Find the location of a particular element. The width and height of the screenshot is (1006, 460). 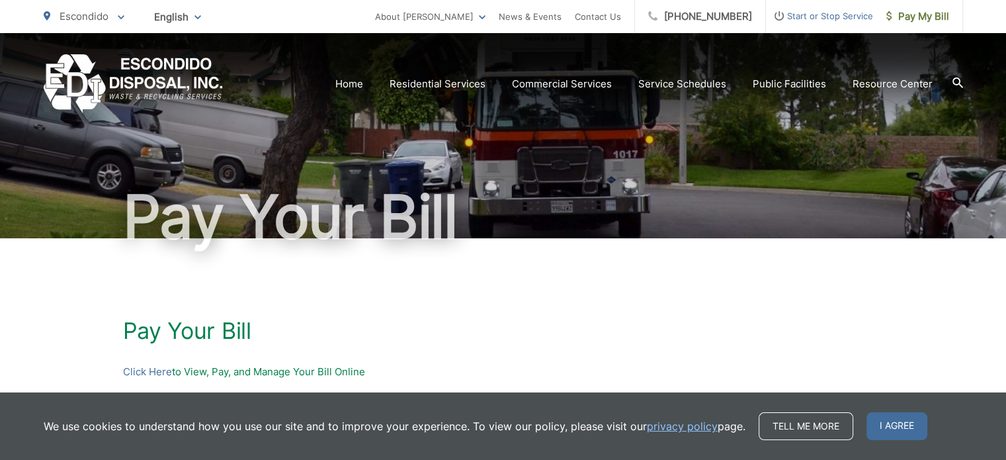

a: Public Facilities is located at coordinates (789, 84).